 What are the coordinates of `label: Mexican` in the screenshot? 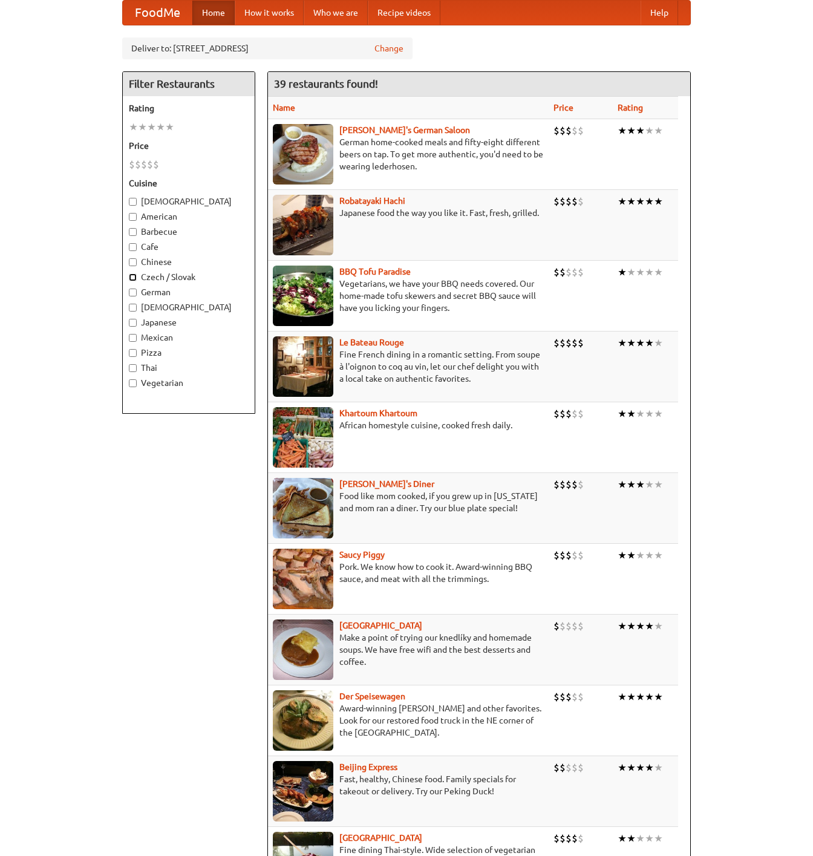 It's located at (189, 338).